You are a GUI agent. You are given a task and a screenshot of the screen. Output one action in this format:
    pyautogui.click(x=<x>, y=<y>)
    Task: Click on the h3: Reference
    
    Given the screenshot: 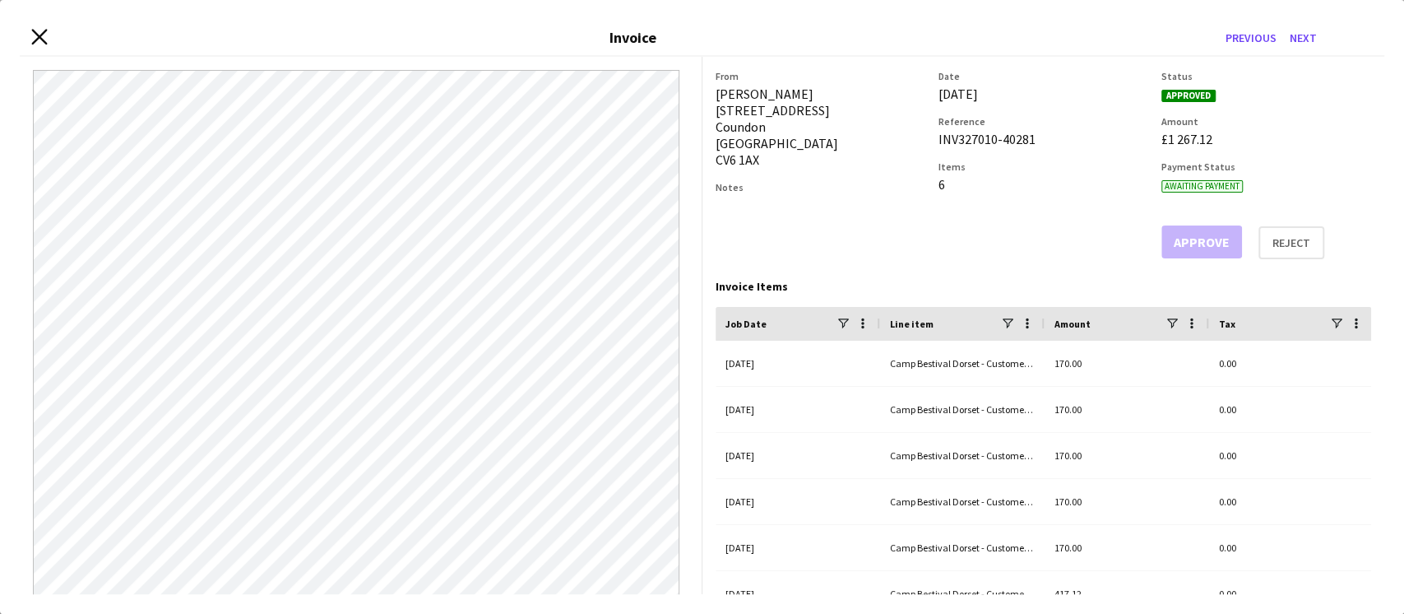 What is the action you would take?
    pyautogui.click(x=1043, y=121)
    